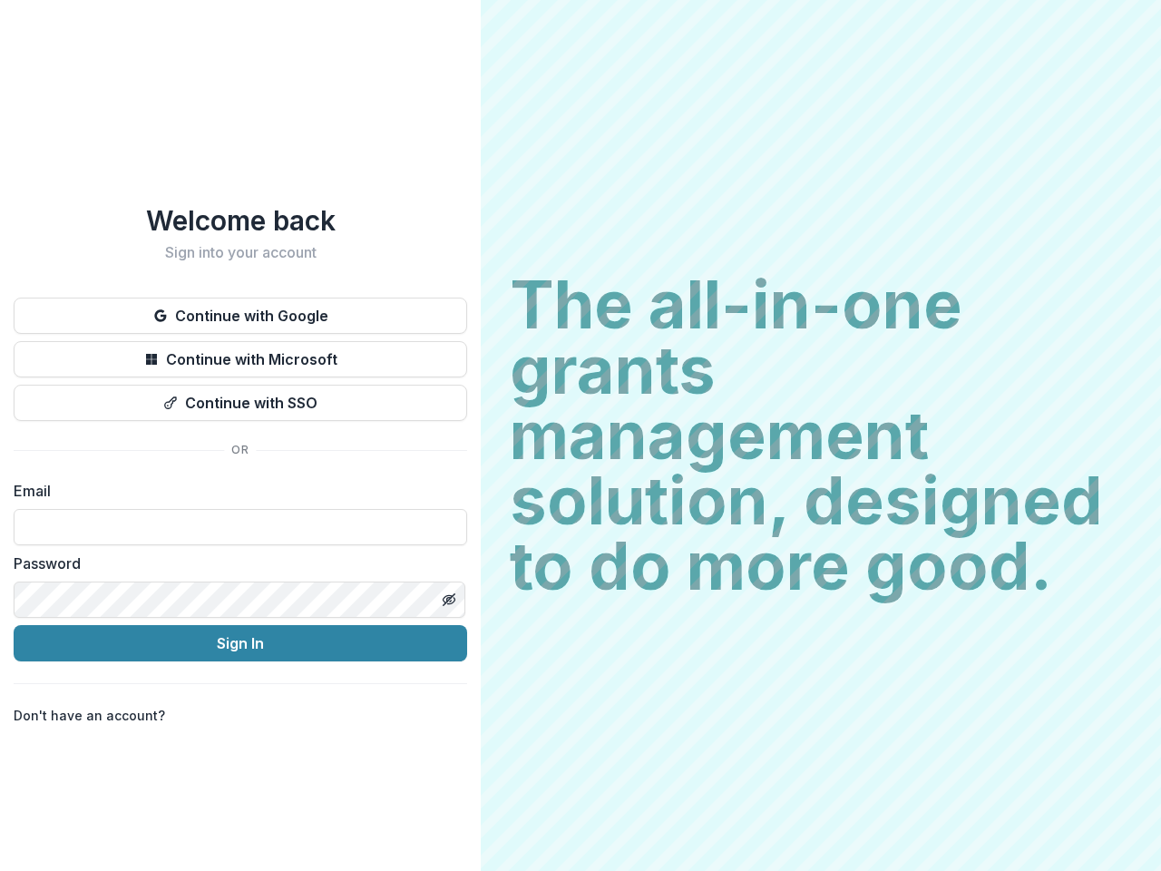 The height and width of the screenshot is (871, 1161). I want to click on button: Continue with Microsoft, so click(240, 359).